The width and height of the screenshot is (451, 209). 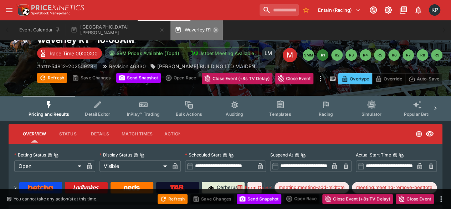 What do you see at coordinates (255, 187) in the screenshot?
I see `a: Form Guide` at bounding box center [255, 187].